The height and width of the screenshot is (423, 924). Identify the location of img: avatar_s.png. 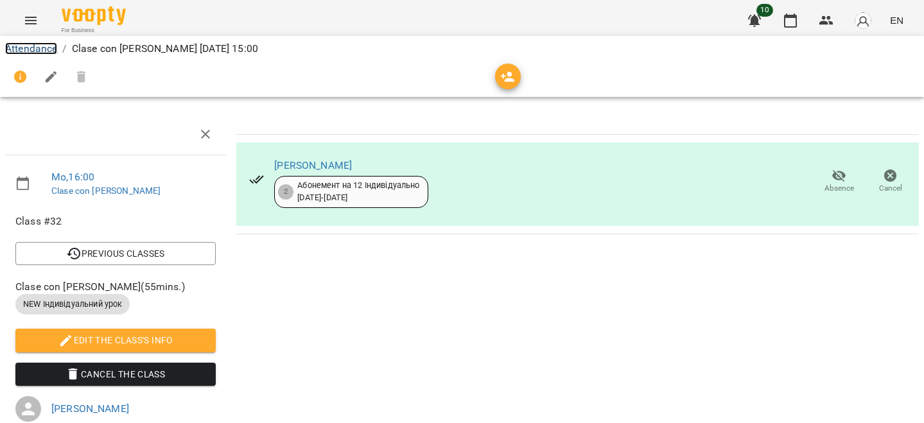
(863, 21).